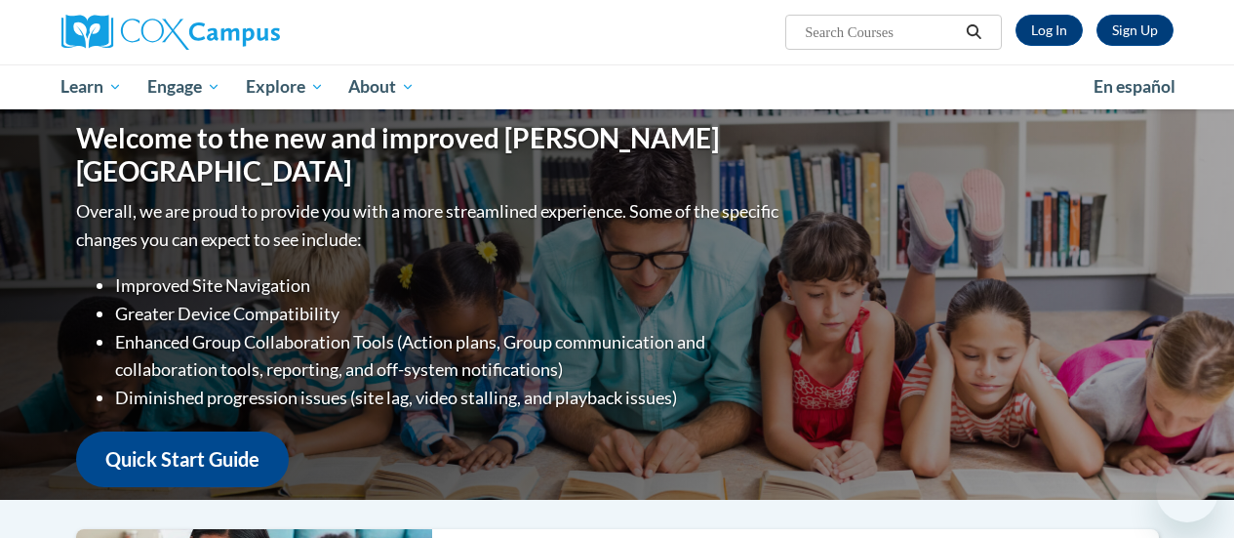  Describe the element at coordinates (92, 87) in the screenshot. I see `a: Learn` at that location.